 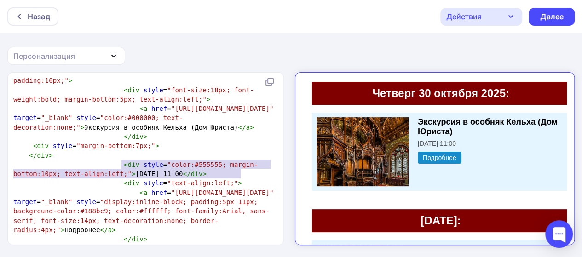 What do you see at coordinates (115, 146) in the screenshot?
I see `span: "margin-bottom:7px;"` at bounding box center [115, 146].